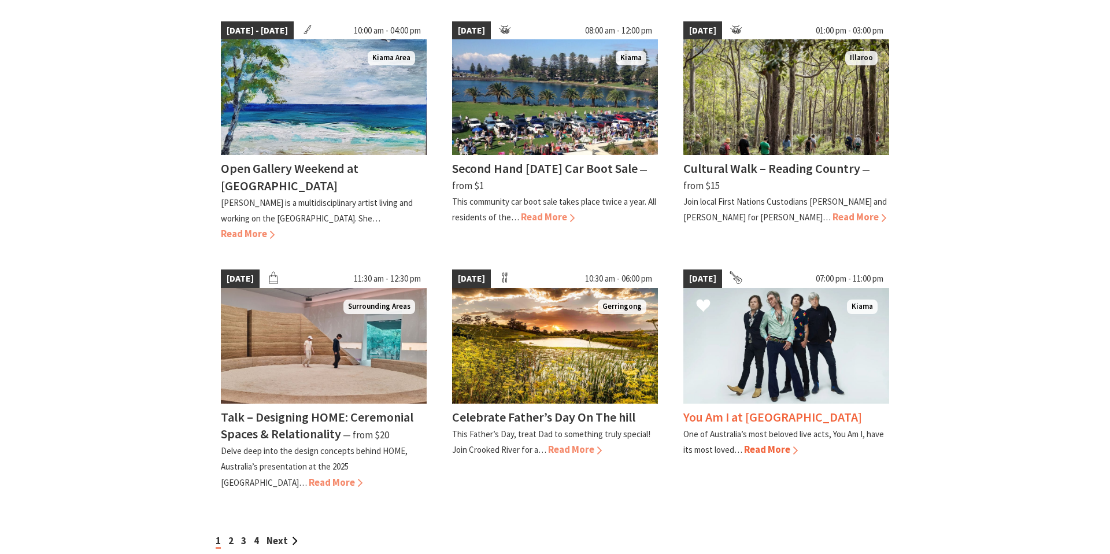  I want to click on span: Gerringong, so click(622, 306).